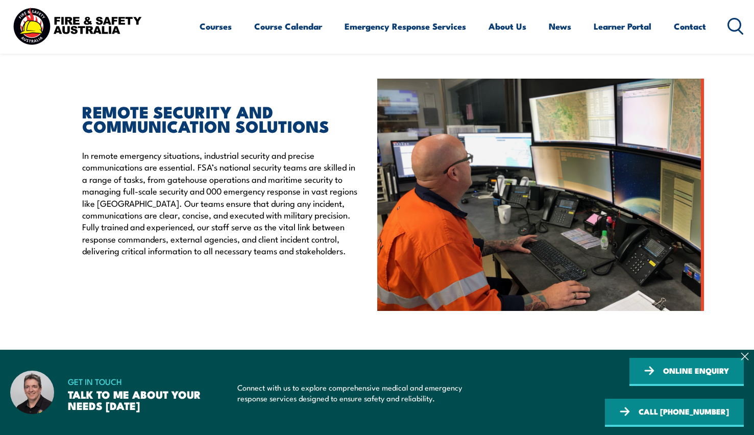  I want to click on a: Emergency Response Services, so click(405, 26).